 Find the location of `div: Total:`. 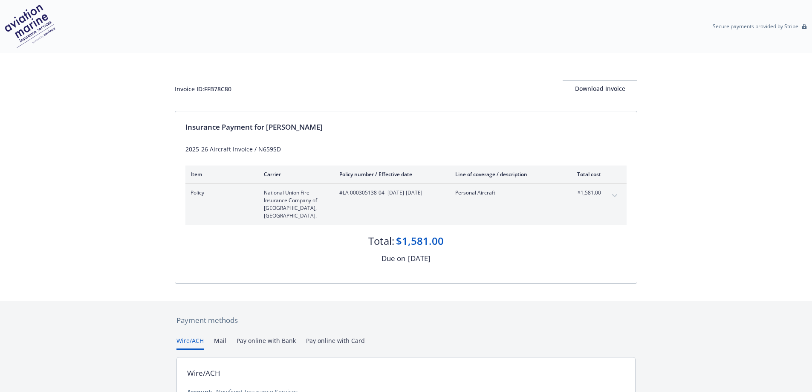

div: Total: is located at coordinates (381, 241).